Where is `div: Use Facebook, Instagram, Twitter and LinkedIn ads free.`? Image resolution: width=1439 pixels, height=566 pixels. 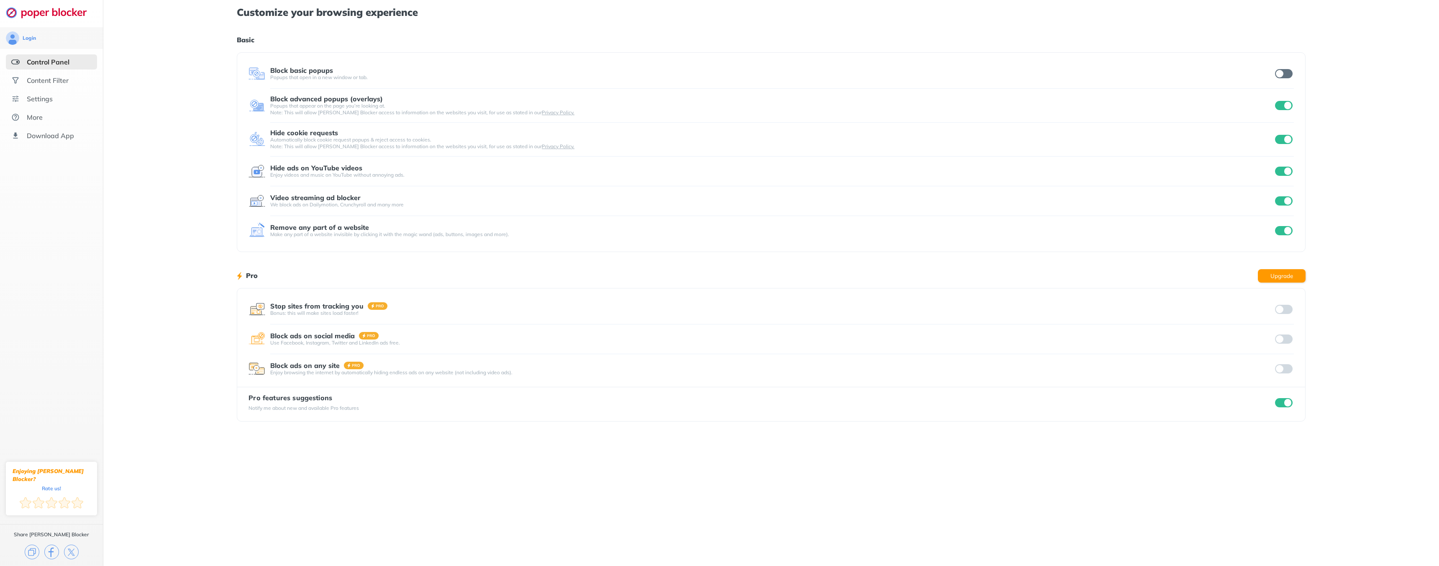 div: Use Facebook, Instagram, Twitter and LinkedIn ads free. is located at coordinates (772, 343).